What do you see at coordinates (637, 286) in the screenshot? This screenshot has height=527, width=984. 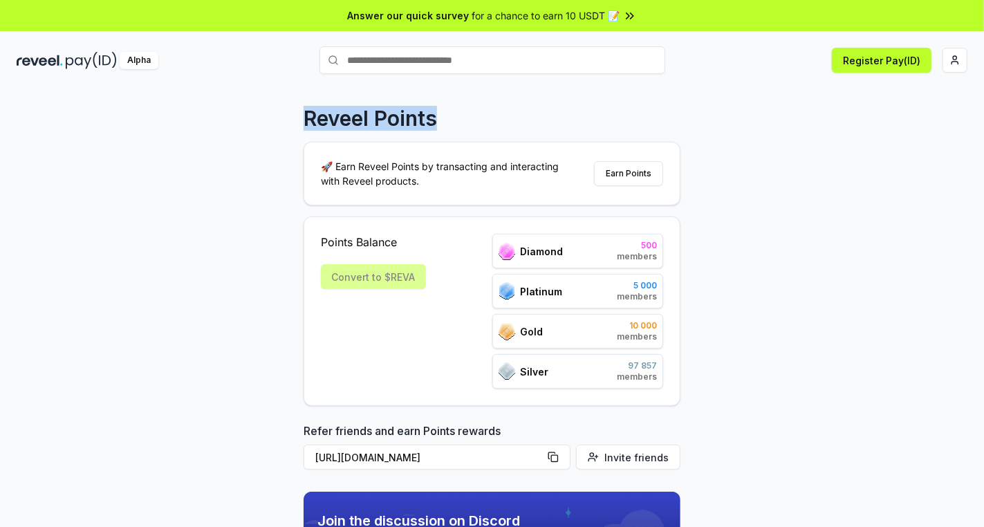 I see `span: 5 000` at bounding box center [637, 286].